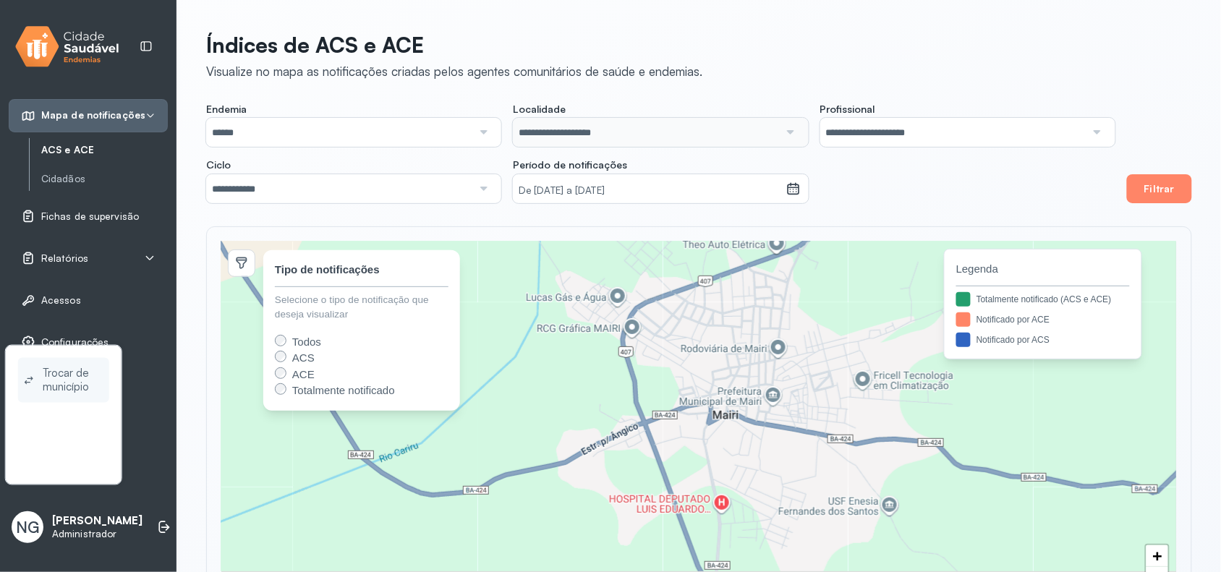  What do you see at coordinates (226, 109) in the screenshot?
I see `span: Endemia` at bounding box center [226, 109].